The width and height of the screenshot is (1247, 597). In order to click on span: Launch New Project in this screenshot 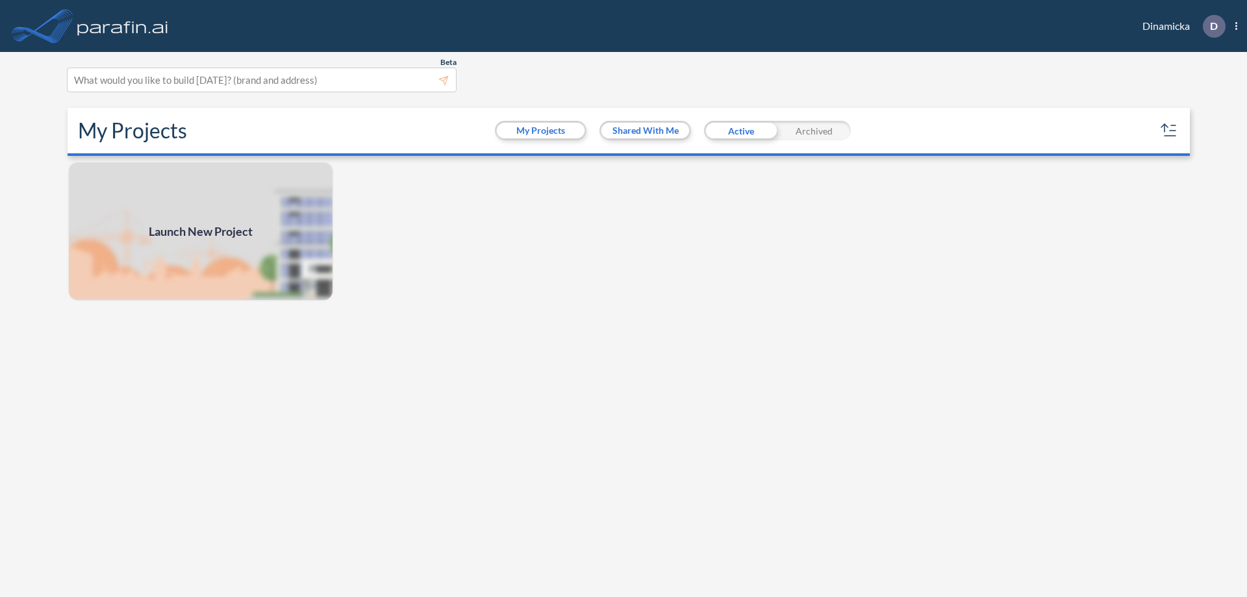, I will do `click(201, 231)`.